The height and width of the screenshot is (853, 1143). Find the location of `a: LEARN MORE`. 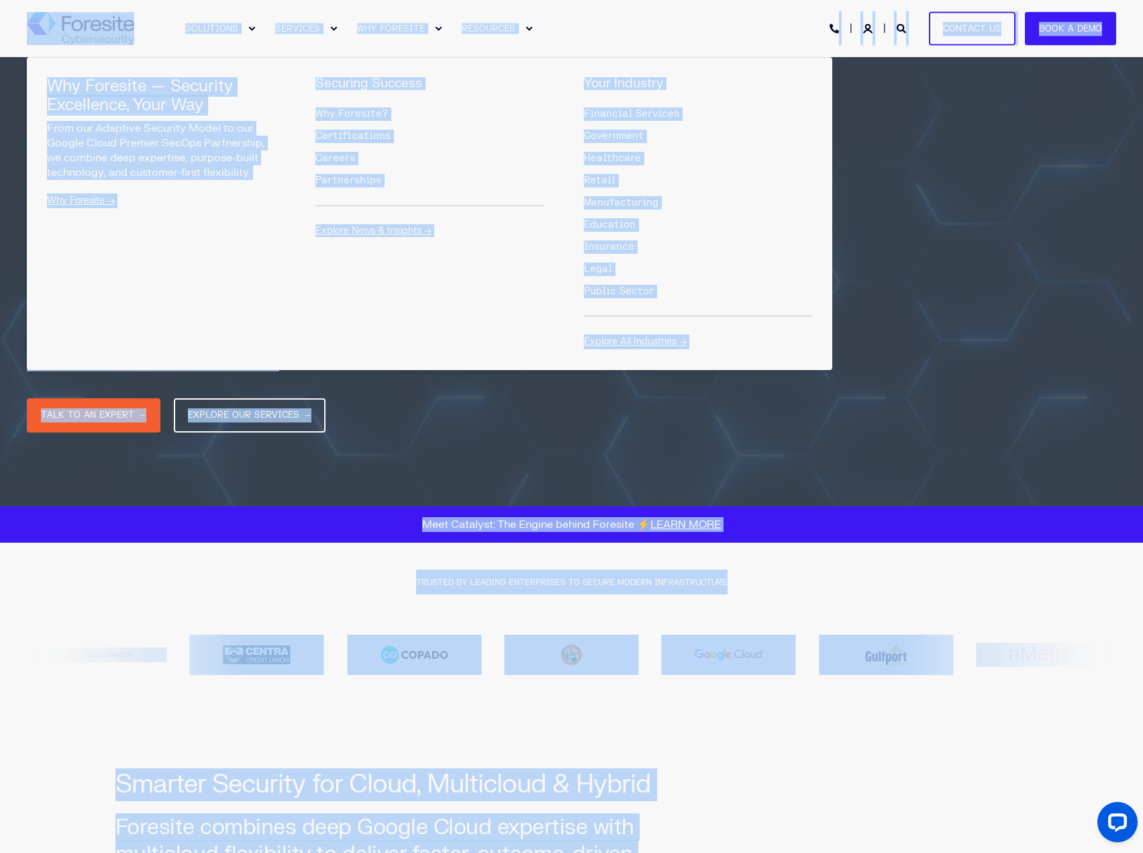

a: LEARN MORE is located at coordinates (686, 524).